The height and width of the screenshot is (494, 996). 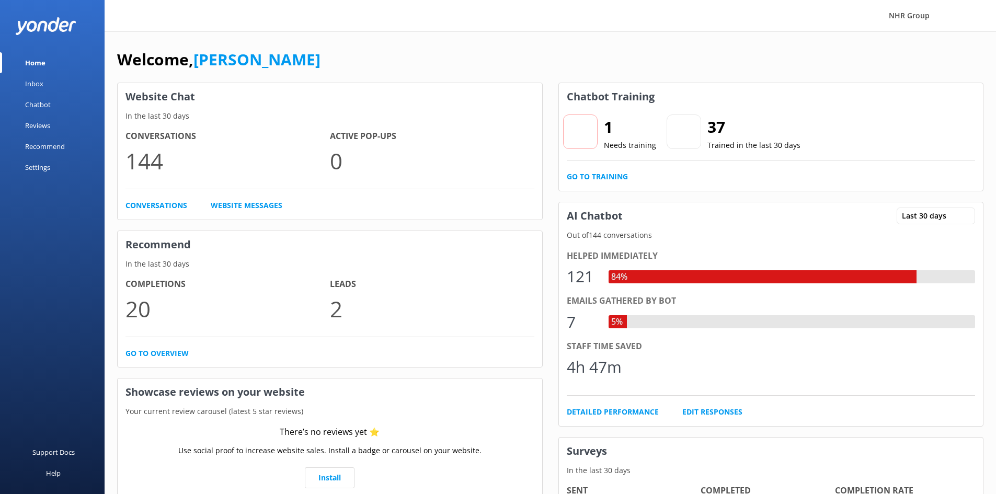 I want to click on h3: Chatbot Training, so click(x=611, y=97).